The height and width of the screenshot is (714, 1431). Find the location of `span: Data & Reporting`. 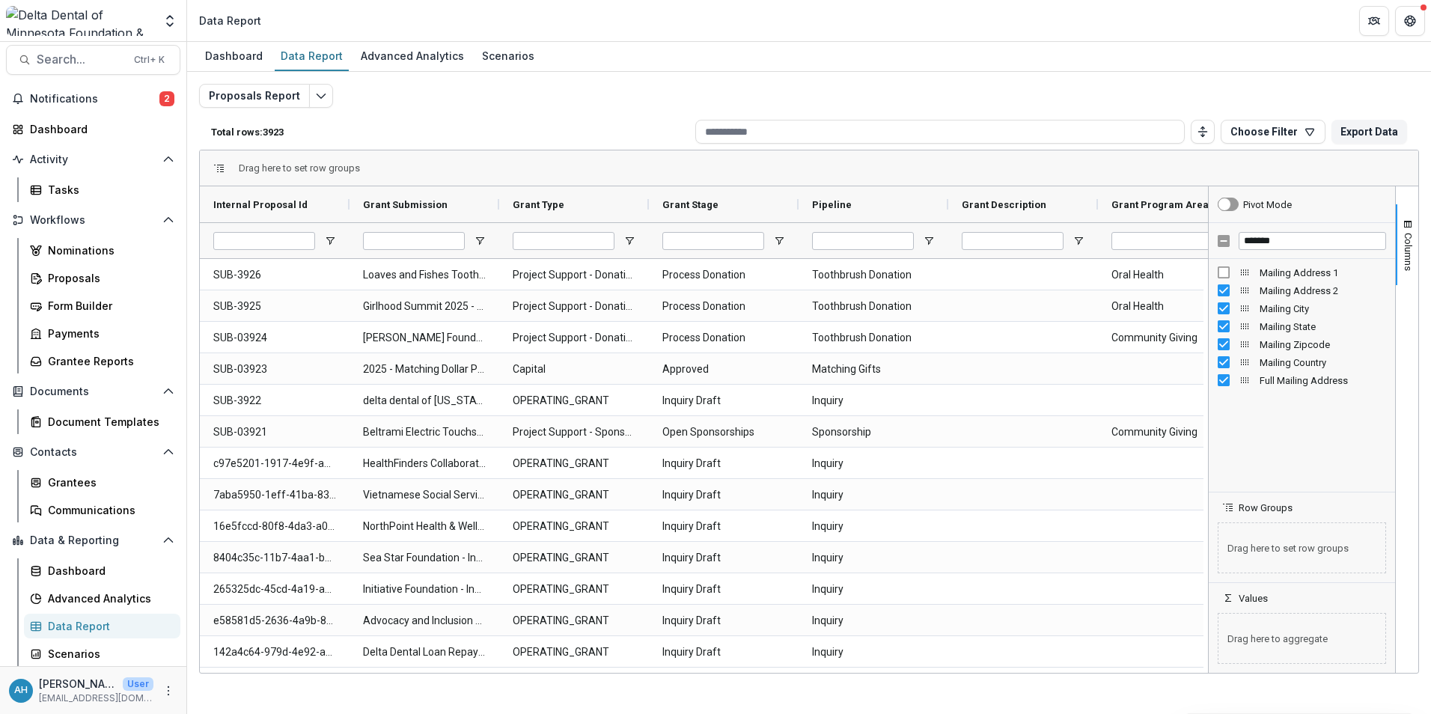

span: Data & Reporting is located at coordinates (93, 540).